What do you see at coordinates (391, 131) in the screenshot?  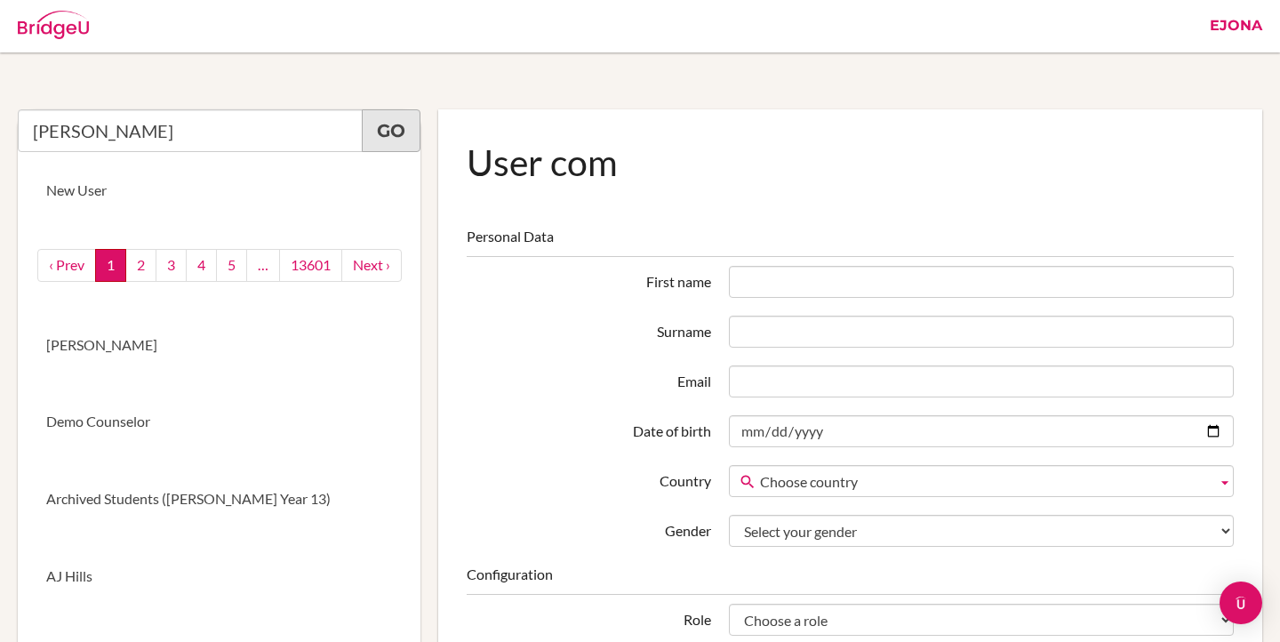 I see `a: Go` at bounding box center [391, 131].